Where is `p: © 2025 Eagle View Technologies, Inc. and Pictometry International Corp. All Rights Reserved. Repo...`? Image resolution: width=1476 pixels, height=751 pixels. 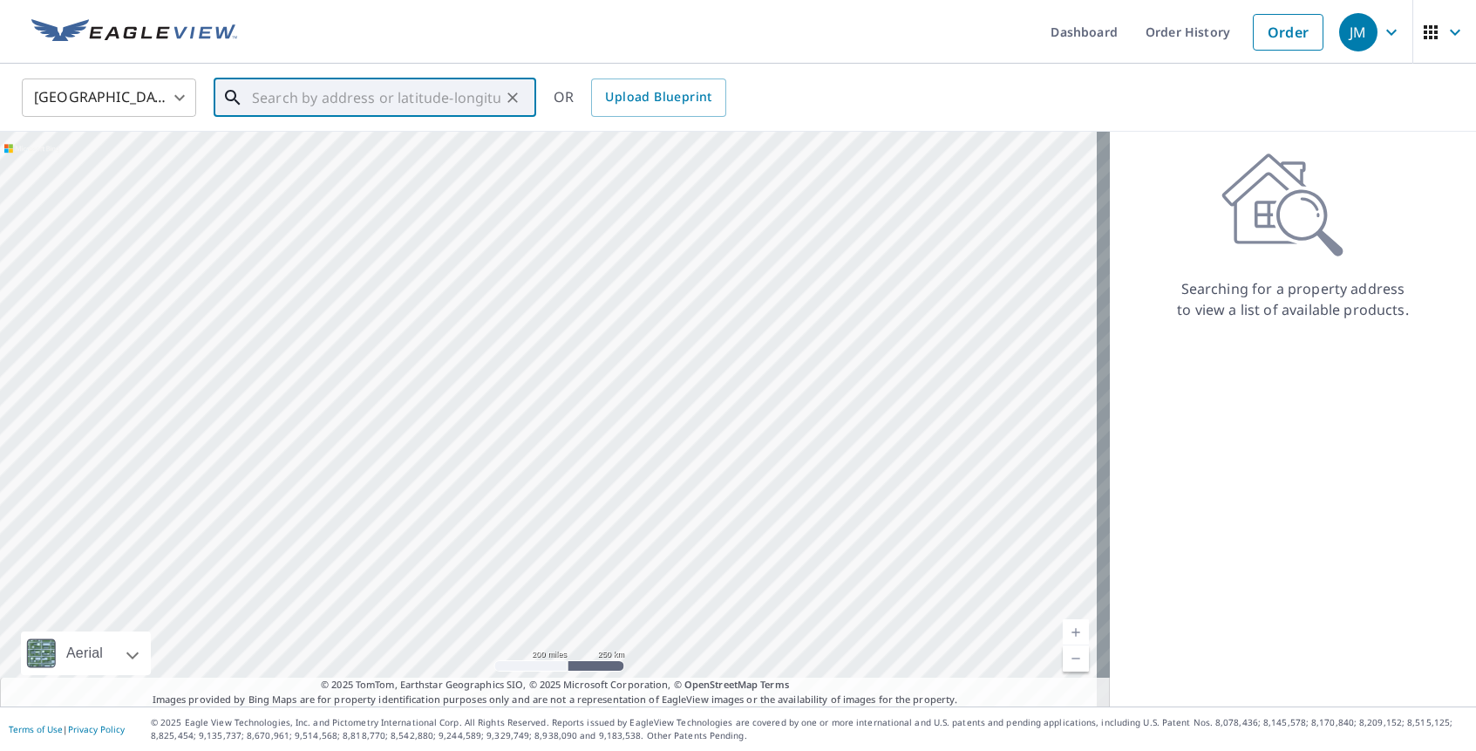 p: © 2025 Eagle View Technologies, Inc. and Pictometry International Corp. All Rights Reserved. Repo... is located at coordinates (809, 729).